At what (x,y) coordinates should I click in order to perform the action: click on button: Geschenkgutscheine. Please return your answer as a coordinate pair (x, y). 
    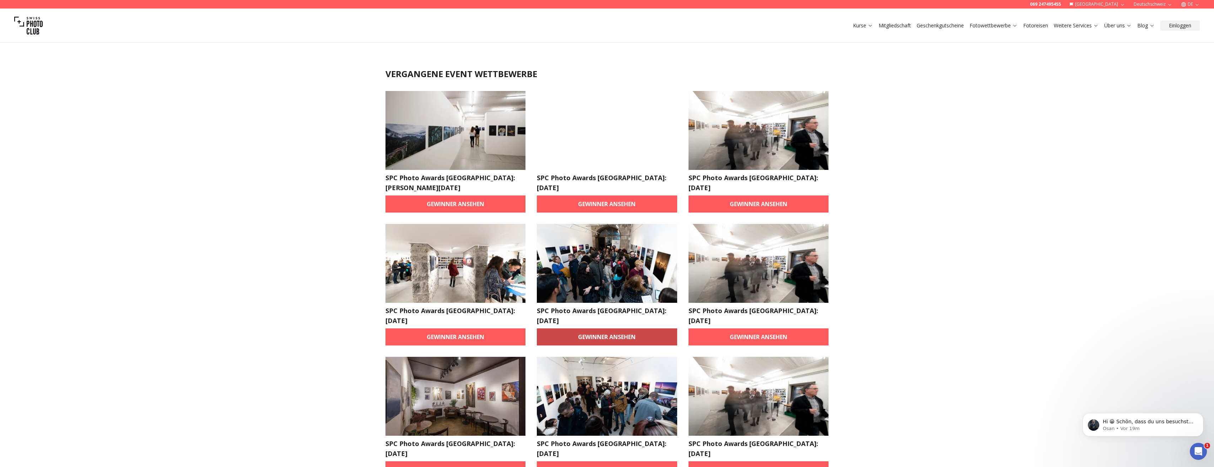
    Looking at the image, I should click on (940, 26).